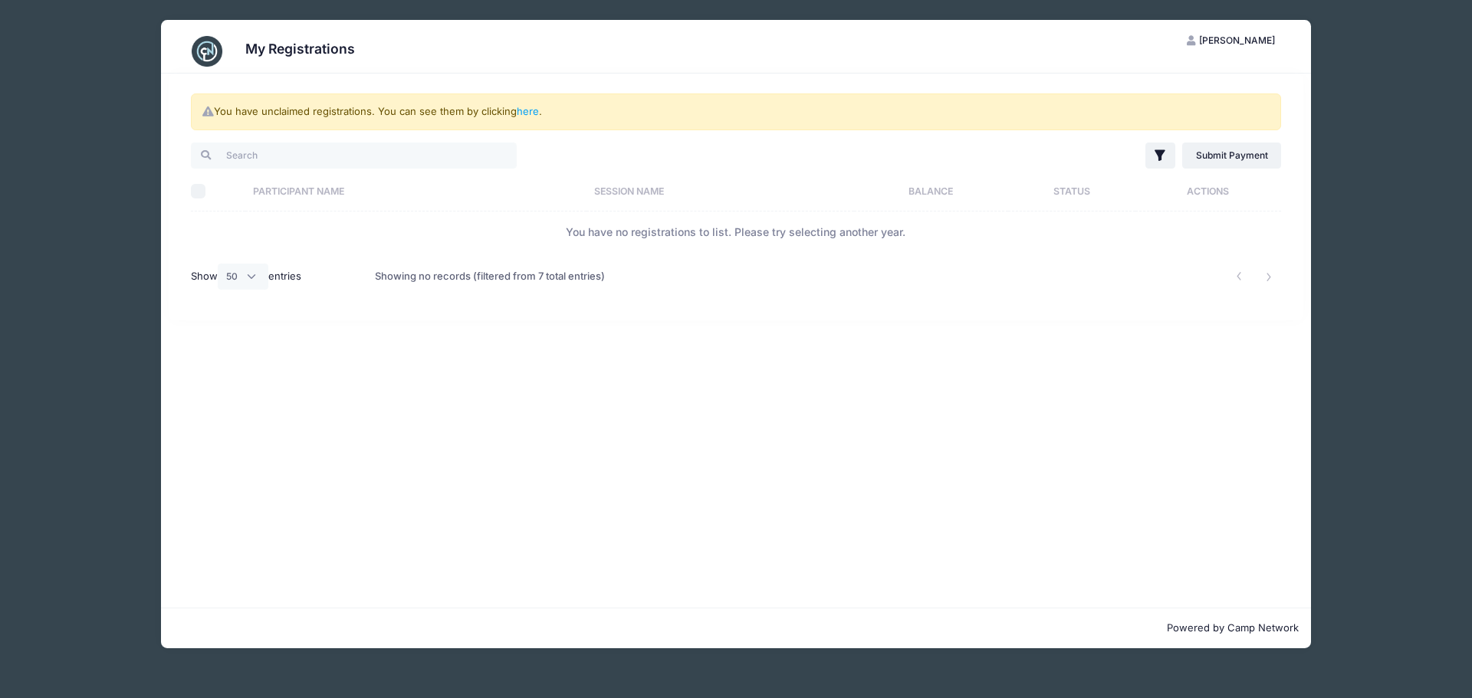 This screenshot has height=698, width=1472. Describe the element at coordinates (243, 277) in the screenshot. I see `select: Showentries` at that location.